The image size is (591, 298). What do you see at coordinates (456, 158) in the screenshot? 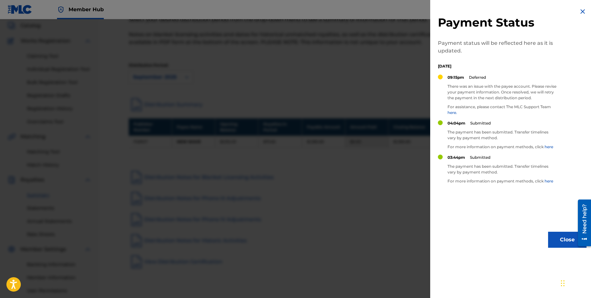
I see `p: 03:44pm` at bounding box center [456, 158].